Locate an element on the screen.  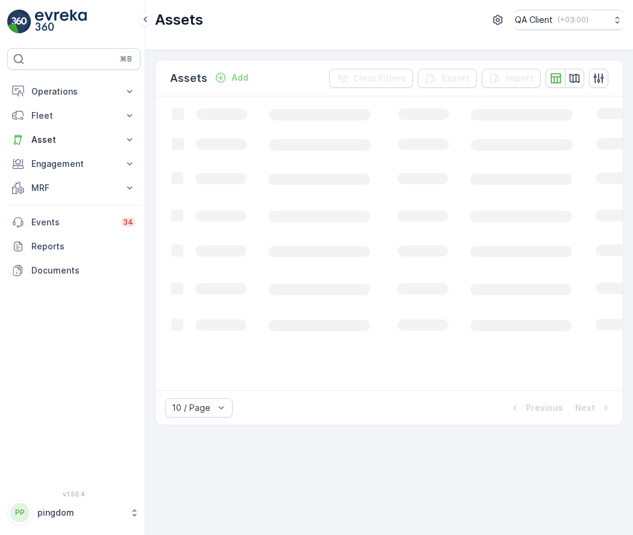
a: Documents is located at coordinates (74, 271).